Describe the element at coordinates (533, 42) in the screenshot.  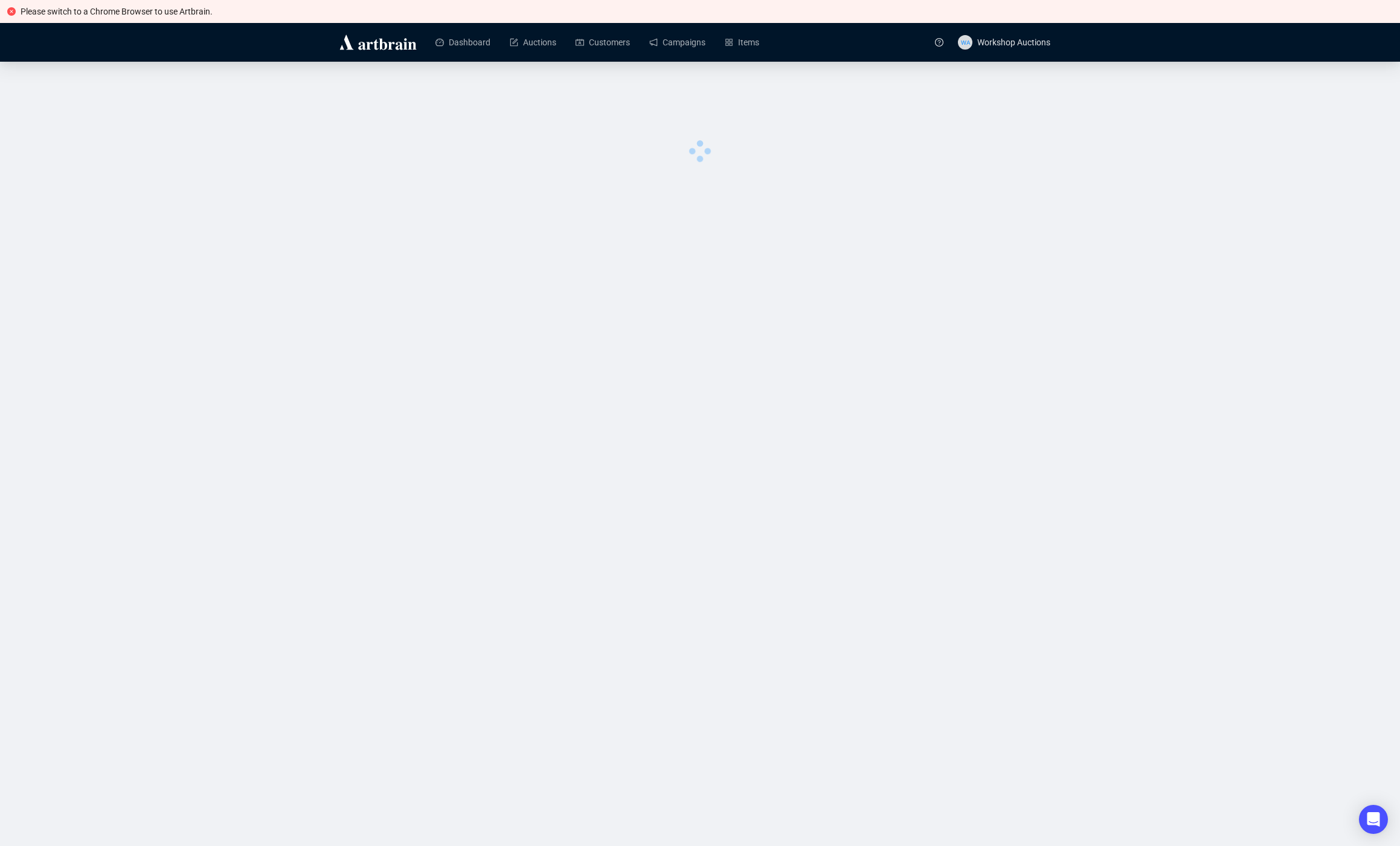
I see `a: Auctions` at that location.